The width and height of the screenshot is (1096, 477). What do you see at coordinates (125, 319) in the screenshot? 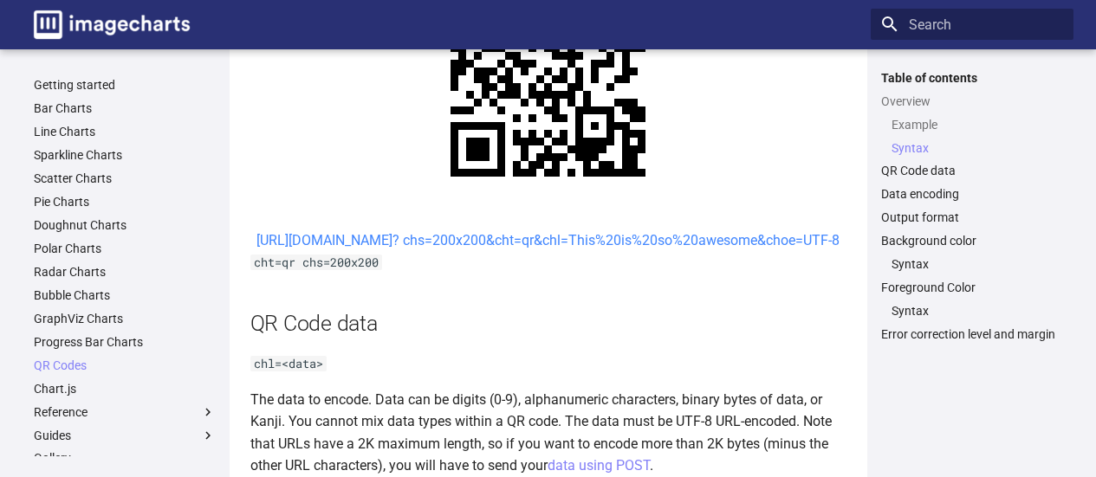
I see `a: GraphViz Charts` at bounding box center [125, 319].